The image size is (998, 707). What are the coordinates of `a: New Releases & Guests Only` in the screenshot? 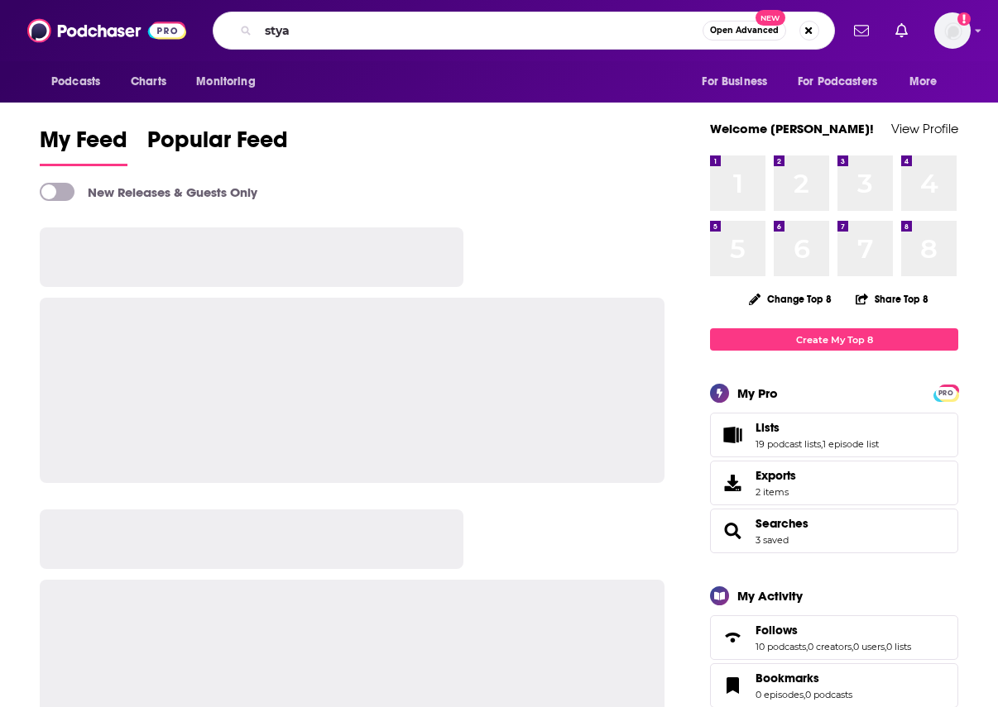 It's located at (148, 192).